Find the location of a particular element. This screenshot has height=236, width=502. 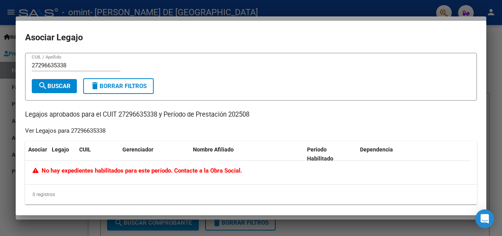

span: Dependencia is located at coordinates (376, 150).